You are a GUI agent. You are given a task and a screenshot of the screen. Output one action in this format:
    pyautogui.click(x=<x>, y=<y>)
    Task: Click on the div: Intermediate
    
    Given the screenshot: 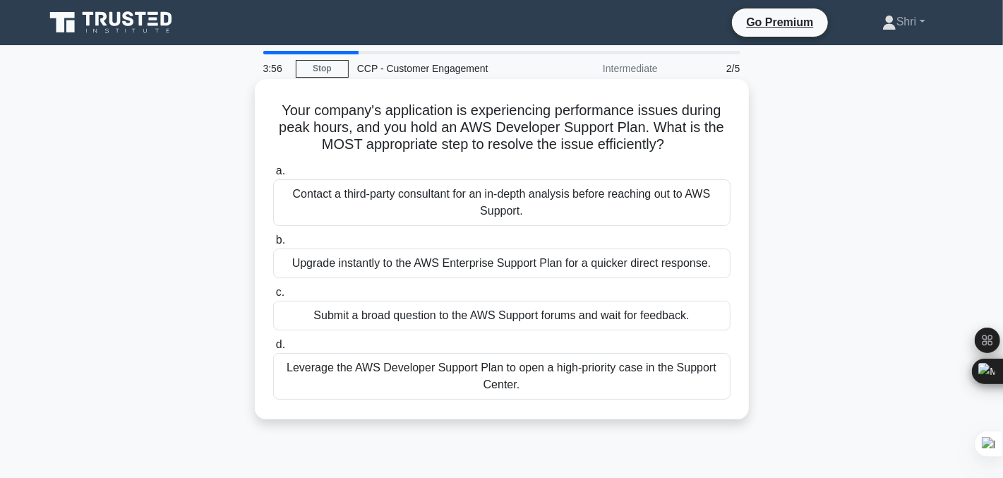 What is the action you would take?
    pyautogui.click(x=604, y=68)
    